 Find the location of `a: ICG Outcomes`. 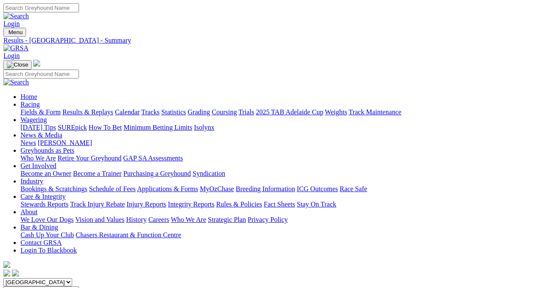

a: ICG Outcomes is located at coordinates (317, 189).